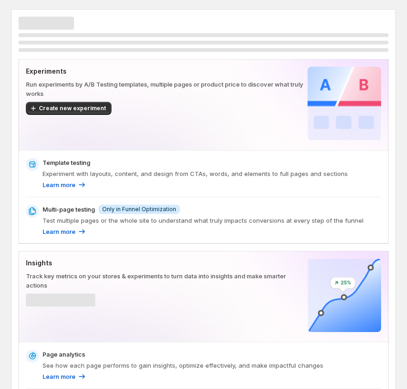 This screenshot has width=407, height=389. I want to click on p: Run experiments by A/B Testing templates, multiple pages or product price to discover what truly ..., so click(165, 89).